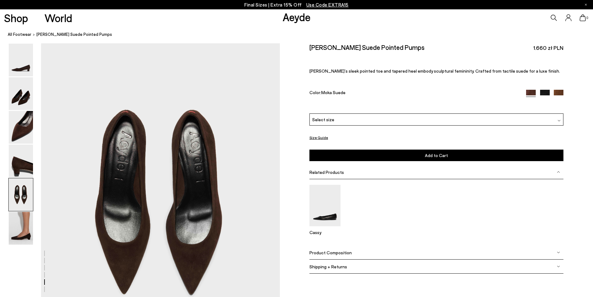  What do you see at coordinates (325, 205) in the screenshot?
I see `img: Cassy Pointed-Toe Flats` at bounding box center [325, 205].